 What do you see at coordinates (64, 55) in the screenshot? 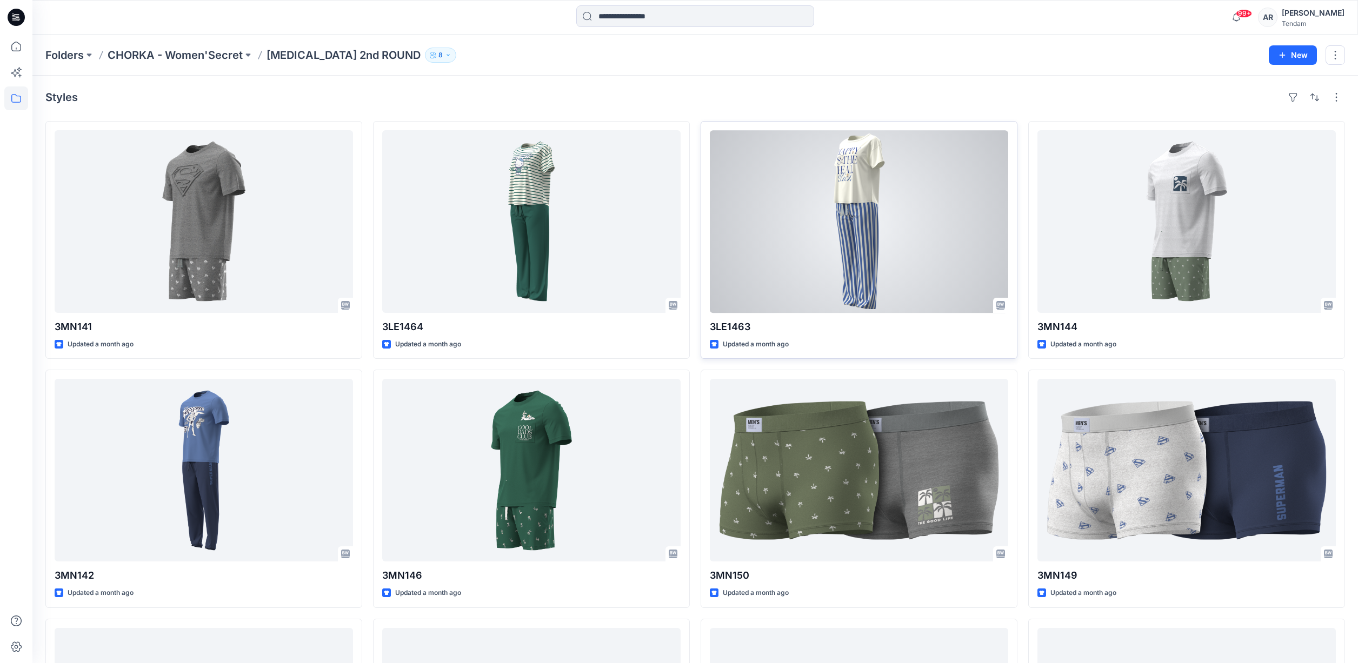
I see `p: Folders` at bounding box center [64, 55].